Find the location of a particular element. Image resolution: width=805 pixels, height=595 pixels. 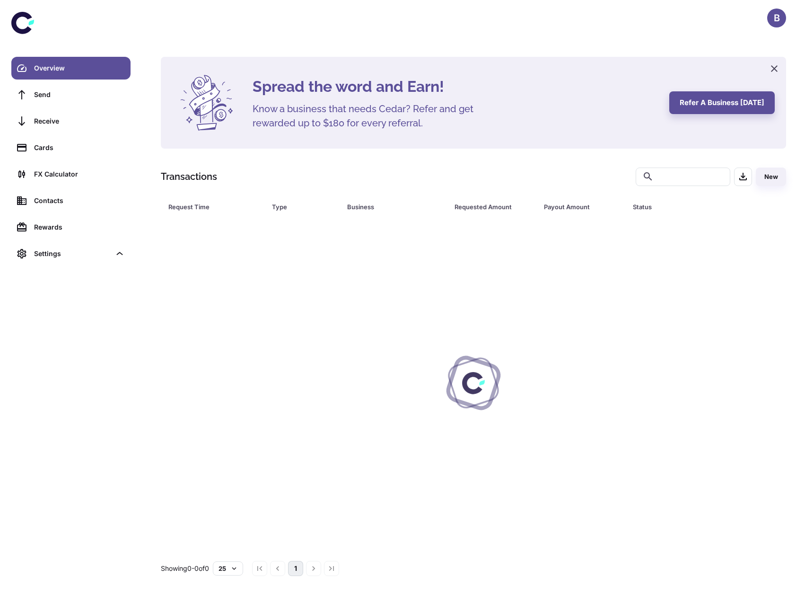

span: Requested Amount is located at coordinates (493, 207).